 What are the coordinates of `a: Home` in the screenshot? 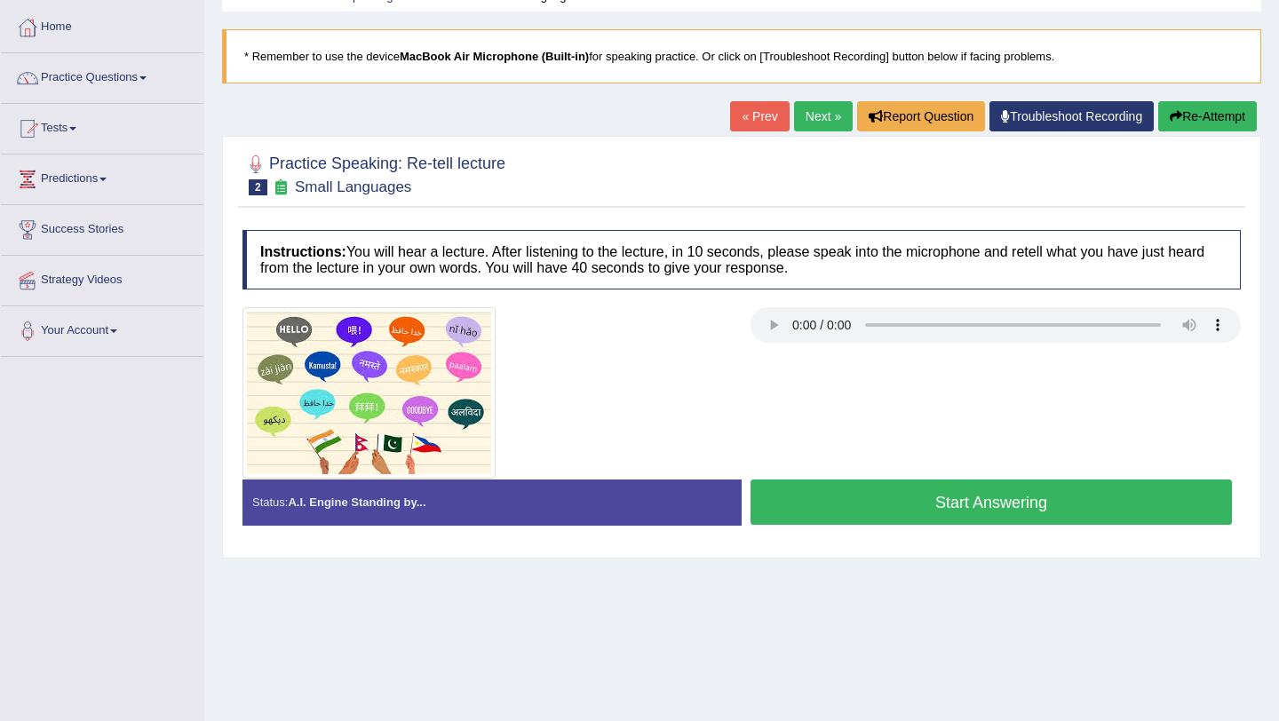 It's located at (102, 25).